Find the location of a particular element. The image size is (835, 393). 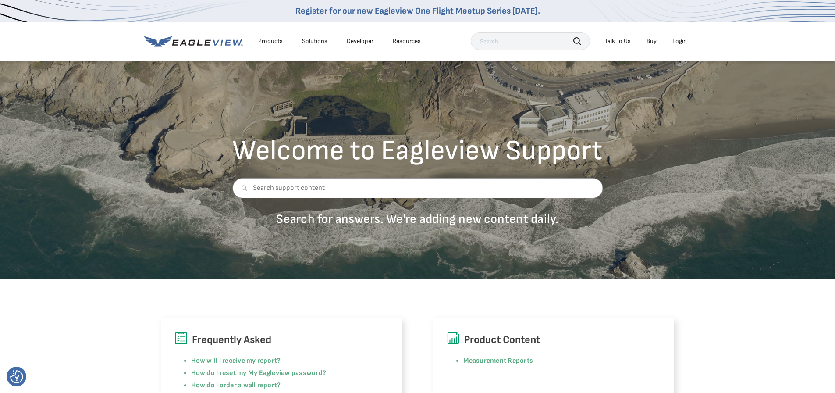

input: Search support content is located at coordinates (417, 188).